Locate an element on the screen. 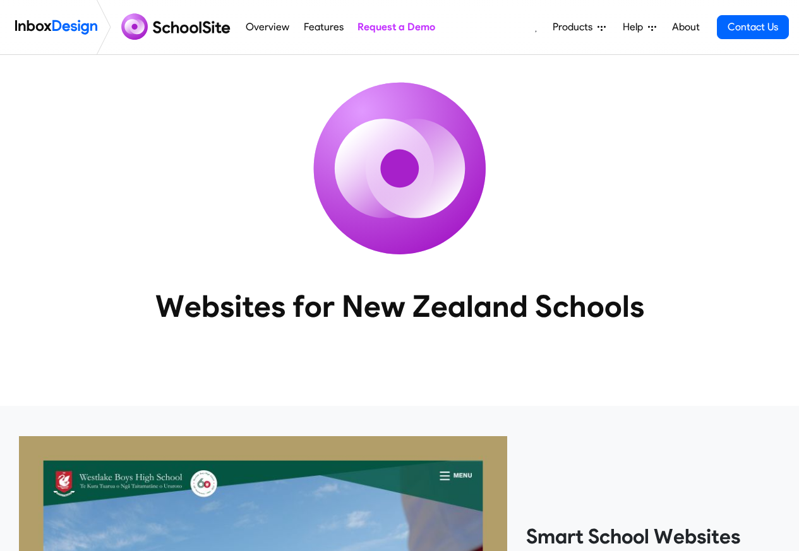 The height and width of the screenshot is (551, 799). a: Overview is located at coordinates (268, 27).